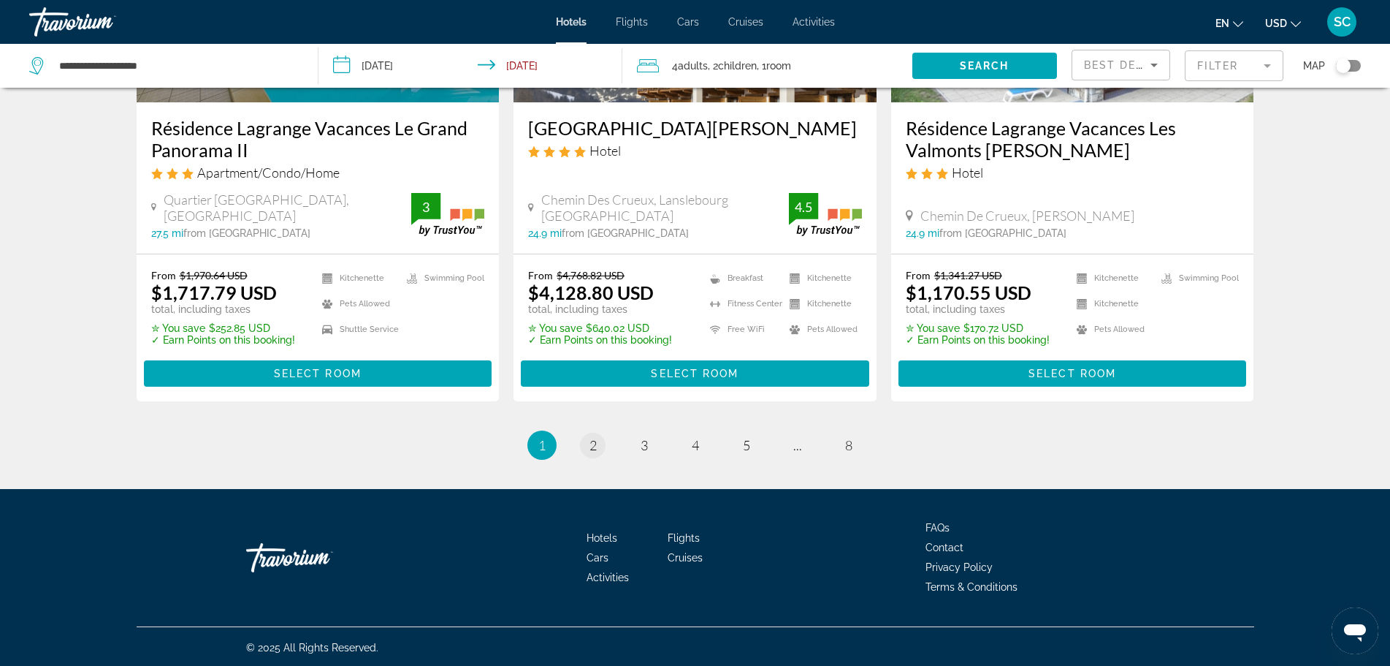 This screenshot has height=666, width=1390. I want to click on span: 27.5 mi, so click(167, 233).